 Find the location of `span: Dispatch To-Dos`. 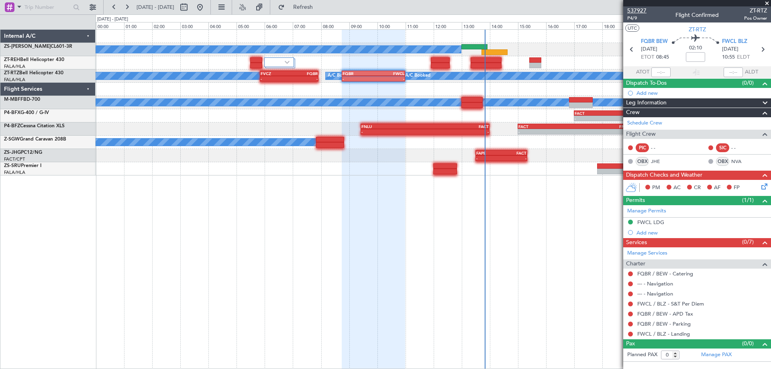

span: Dispatch To-Dos is located at coordinates (646, 83).